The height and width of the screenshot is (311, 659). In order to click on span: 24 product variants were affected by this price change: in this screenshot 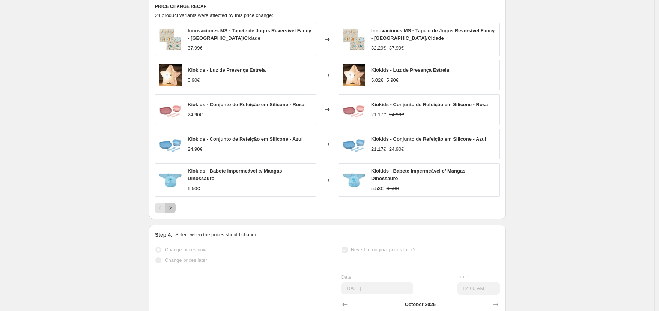, I will do `click(214, 15)`.